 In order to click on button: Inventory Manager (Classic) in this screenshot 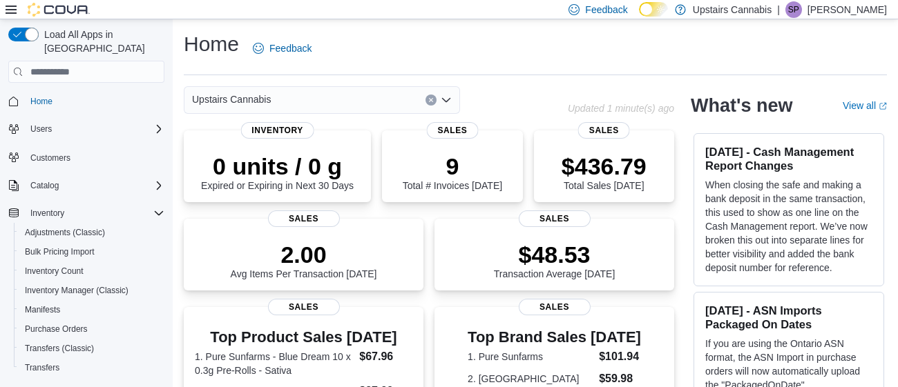, I will do `click(92, 291)`.